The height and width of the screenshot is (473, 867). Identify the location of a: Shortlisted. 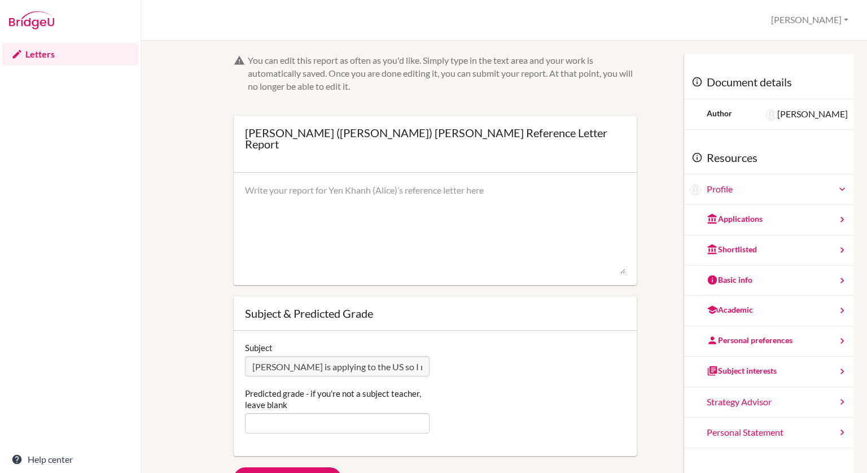
(769, 251).